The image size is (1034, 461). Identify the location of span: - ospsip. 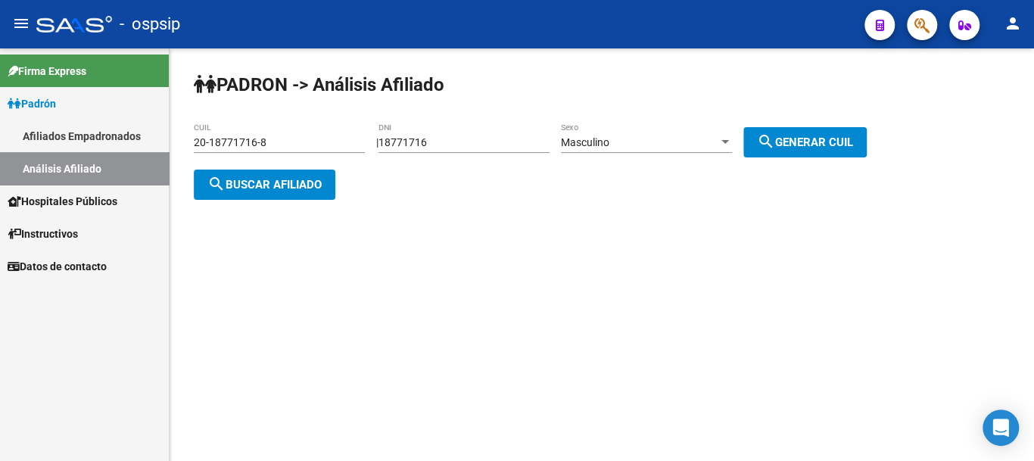
(150, 24).